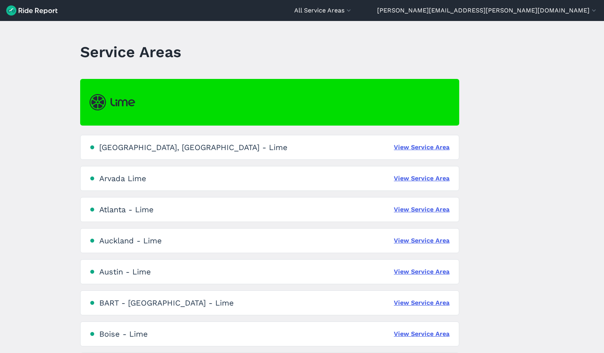  I want to click on div: Austin - Lime, so click(125, 272).